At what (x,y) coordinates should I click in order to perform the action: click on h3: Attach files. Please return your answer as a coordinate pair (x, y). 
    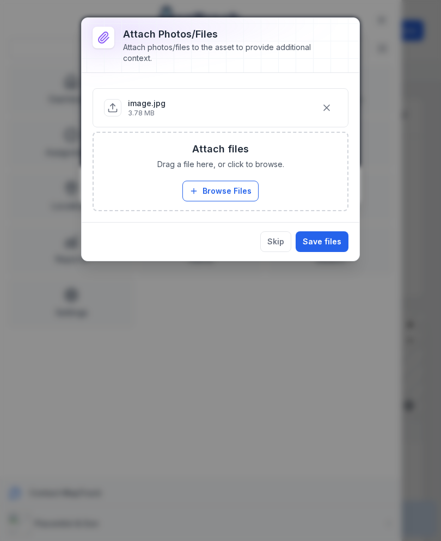
    Looking at the image, I should click on (221, 149).